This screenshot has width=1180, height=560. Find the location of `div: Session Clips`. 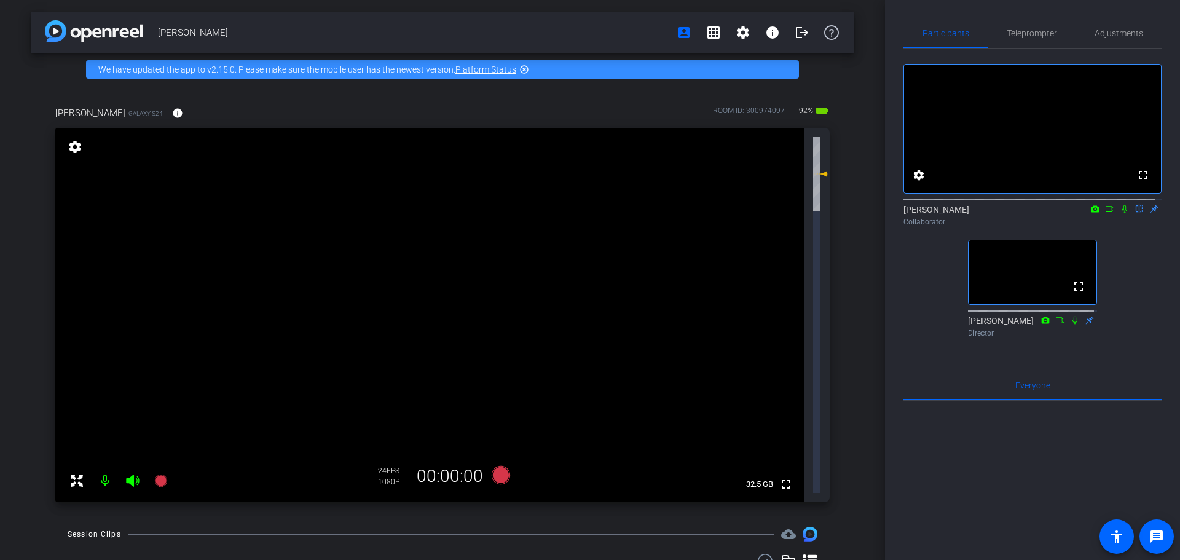

div: Session Clips is located at coordinates (94, 534).